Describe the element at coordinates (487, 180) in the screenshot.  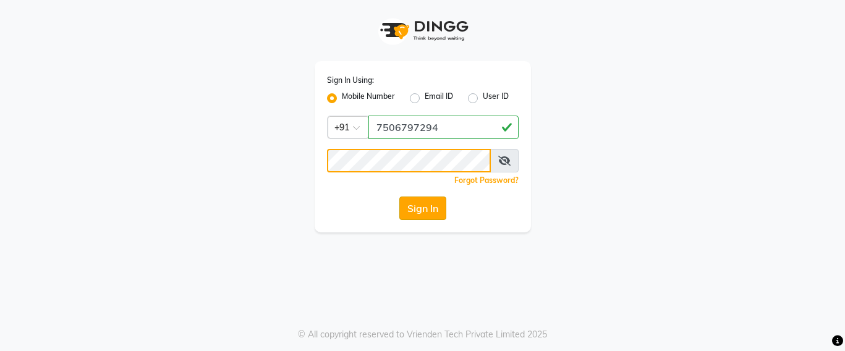
I see `a: Forgot Password?` at that location.